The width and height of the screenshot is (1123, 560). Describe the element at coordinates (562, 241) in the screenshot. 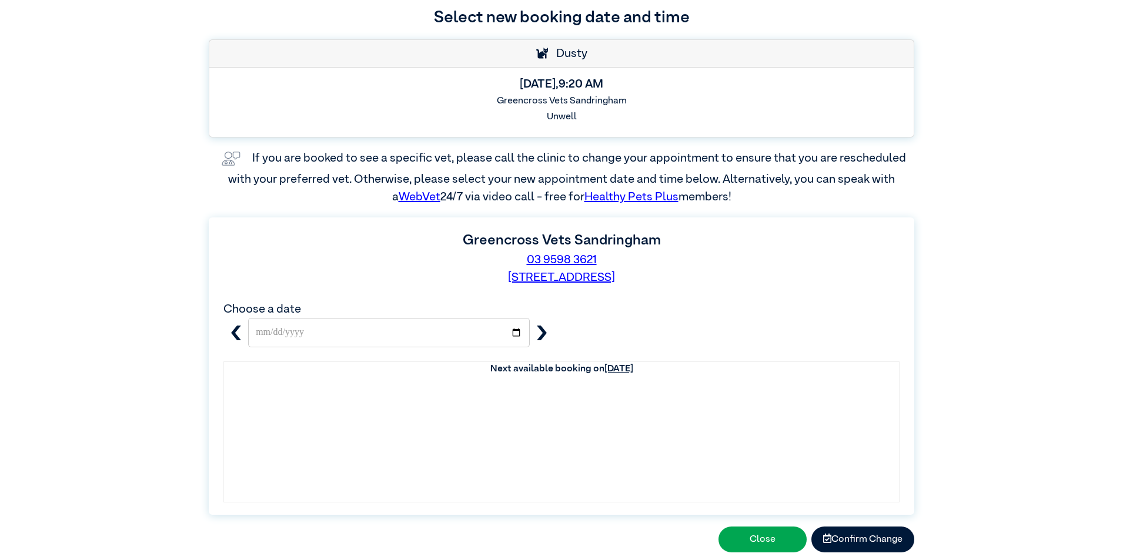

I see `label: Greencross Vets Sandringham` at that location.